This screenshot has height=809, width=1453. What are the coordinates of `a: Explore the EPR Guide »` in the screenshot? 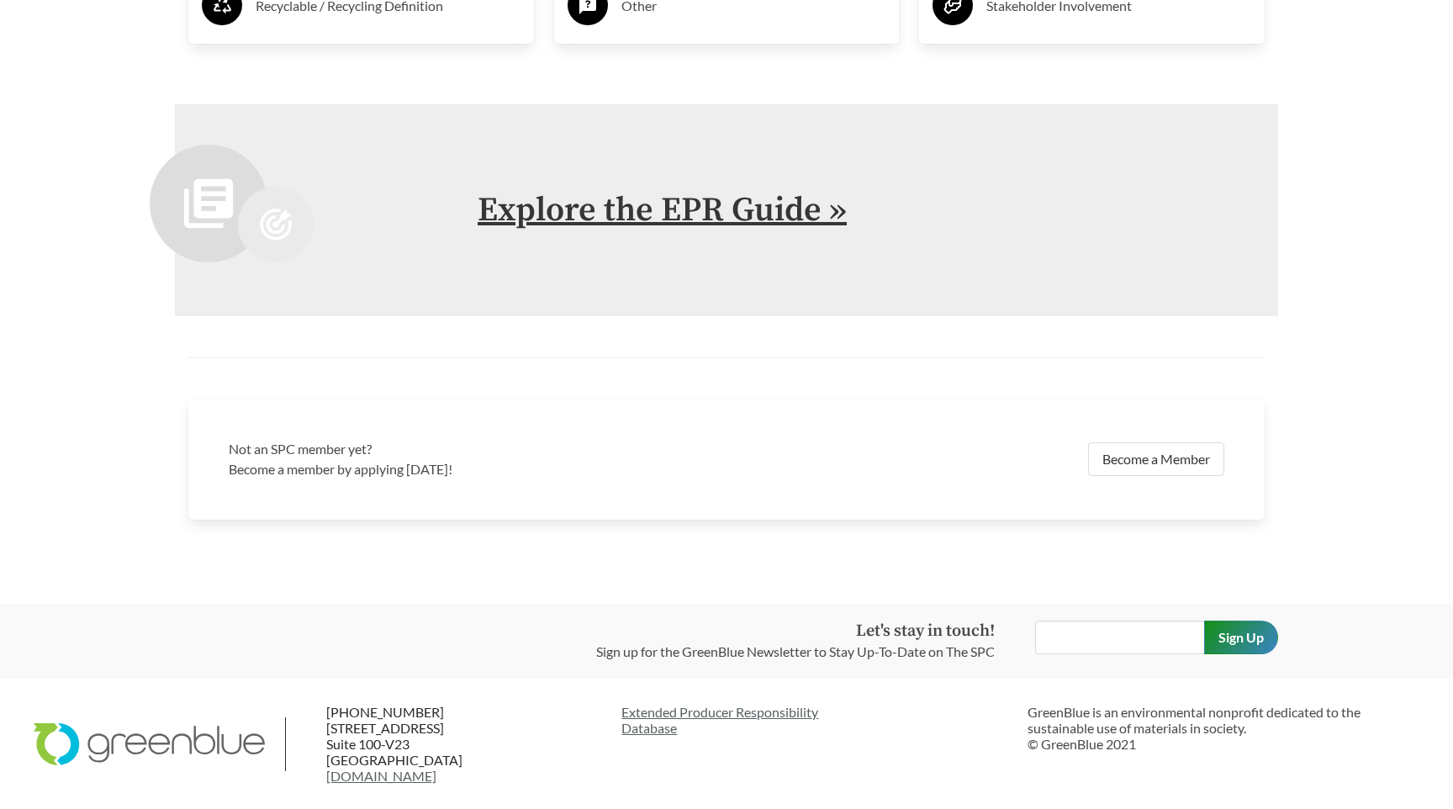 It's located at (662, 210).